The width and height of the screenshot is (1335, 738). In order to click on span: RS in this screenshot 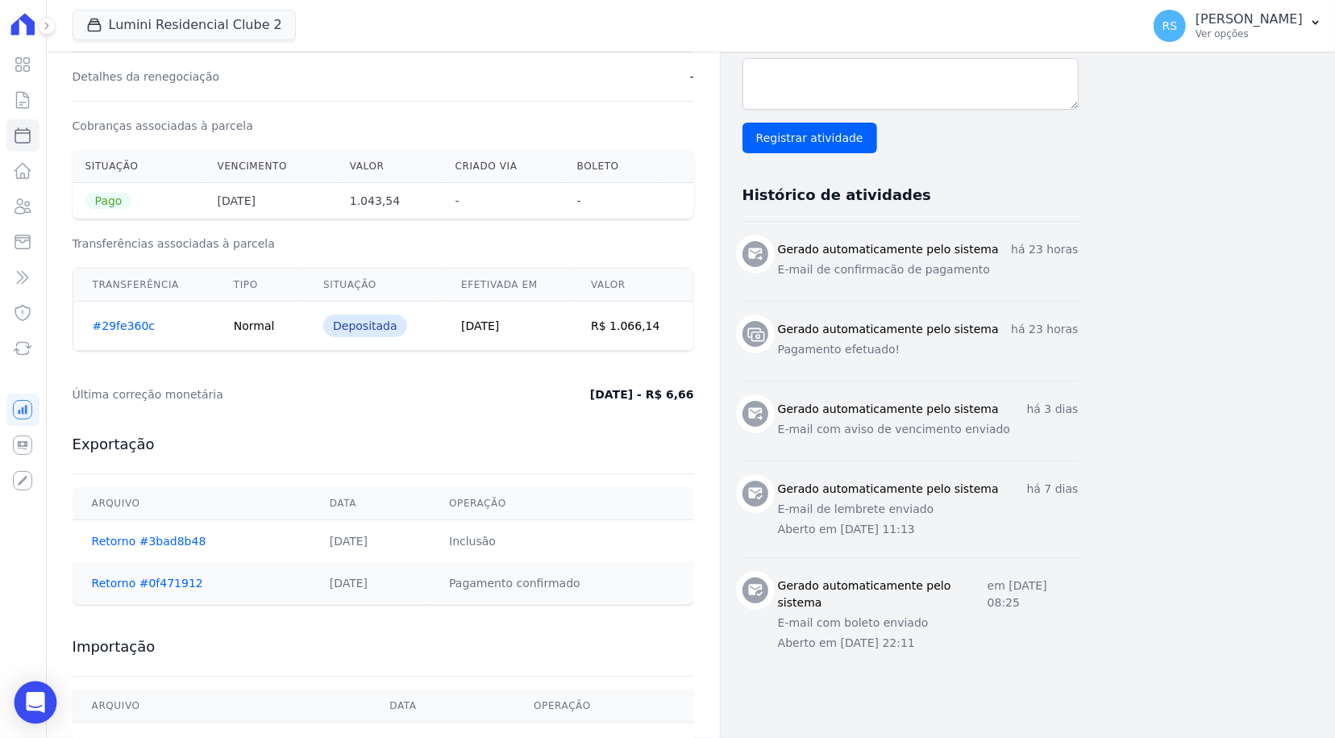, I will do `click(1170, 26)`.